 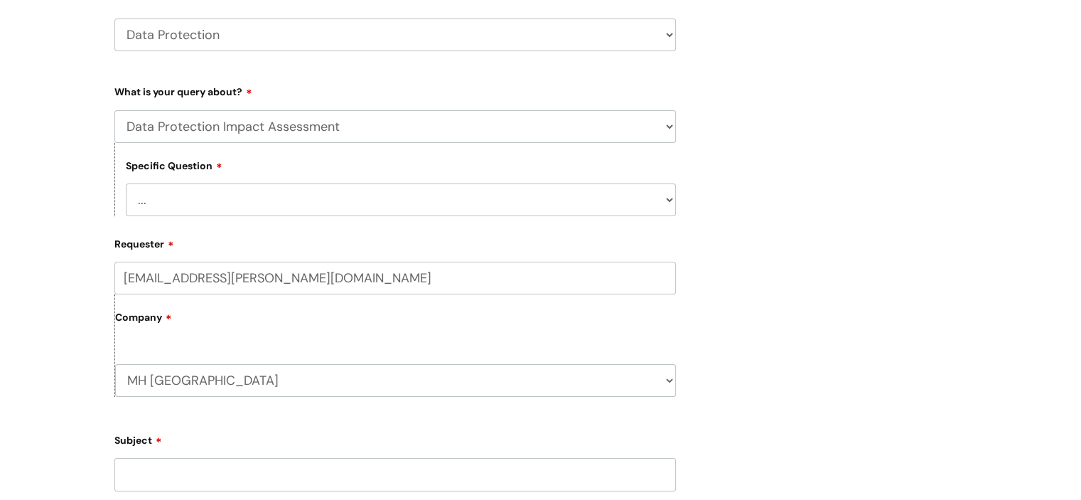 I want to click on label: What is your query about?, so click(x=395, y=90).